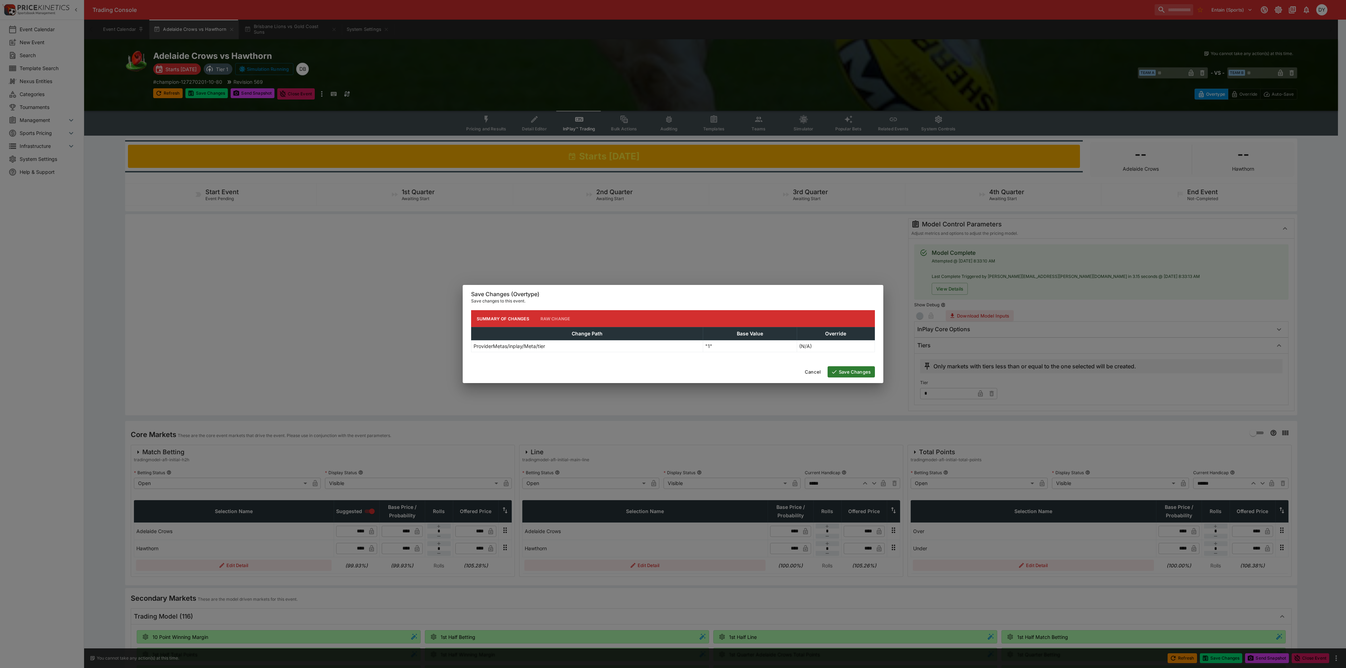  I want to click on td: (N/A), so click(836, 346).